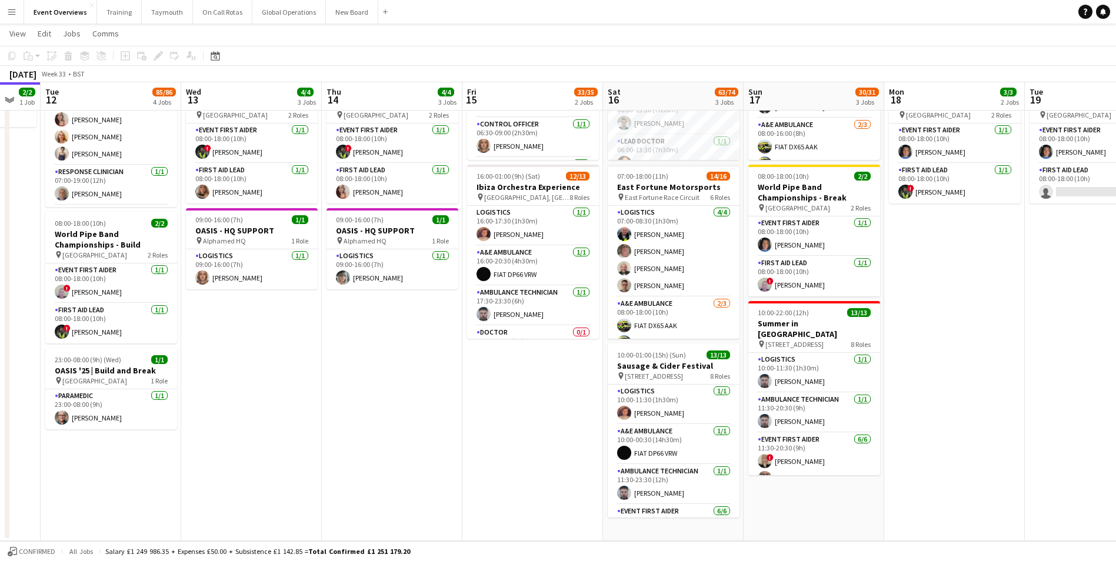 The image size is (1116, 561). Describe the element at coordinates (18, 34) in the screenshot. I see `span: View` at that location.